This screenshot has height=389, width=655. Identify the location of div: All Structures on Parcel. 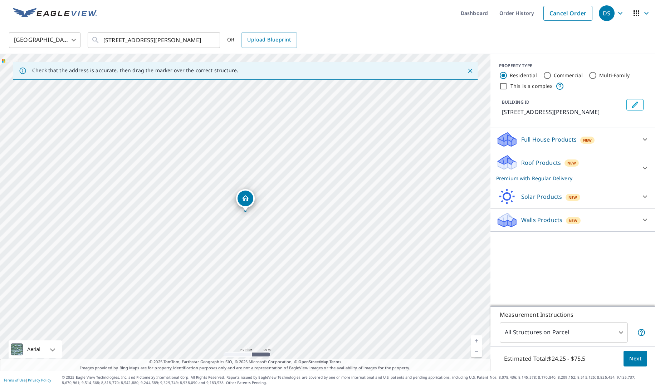
(564, 333).